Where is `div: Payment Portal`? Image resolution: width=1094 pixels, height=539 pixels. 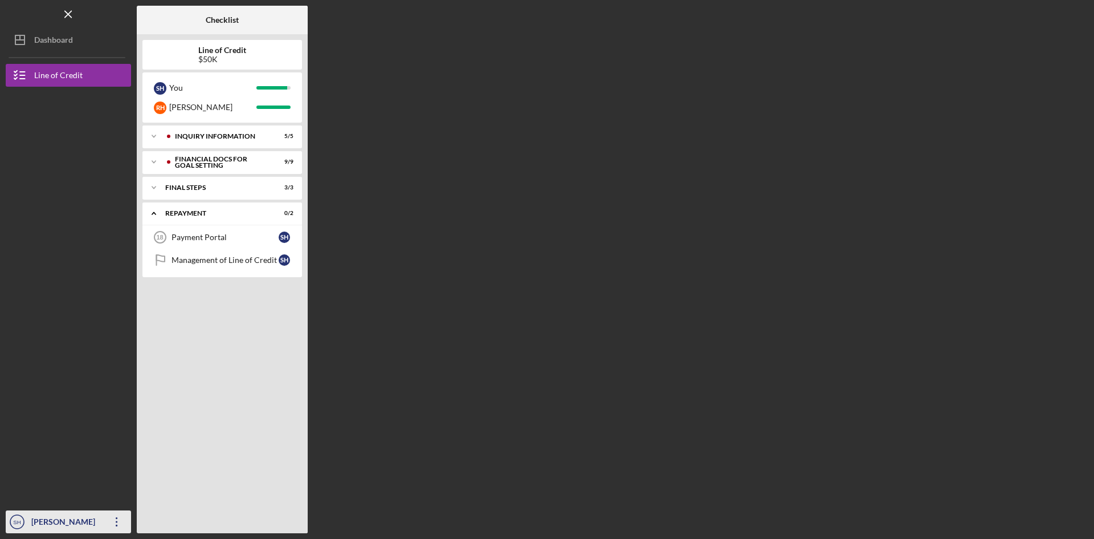
div: Payment Portal is located at coordinates (225, 237).